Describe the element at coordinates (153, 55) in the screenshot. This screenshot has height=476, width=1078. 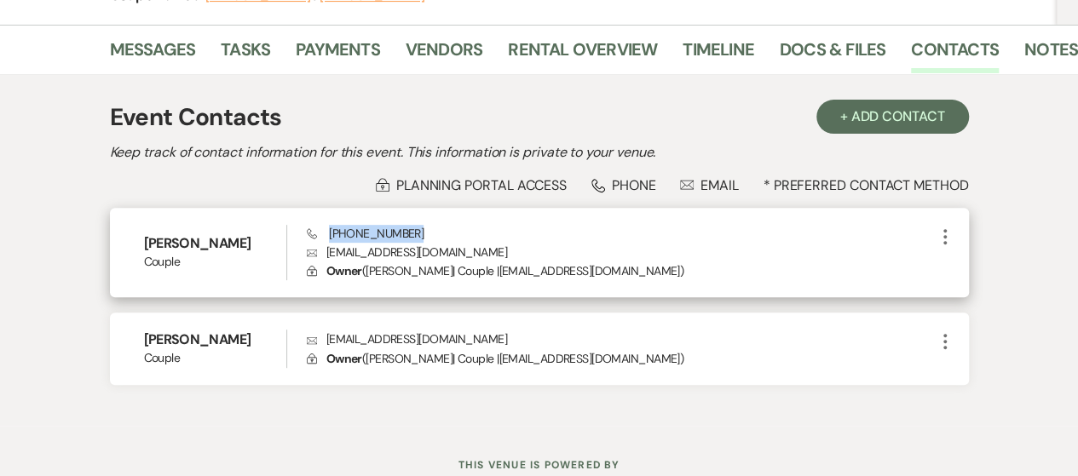
I see `a: Messages` at that location.